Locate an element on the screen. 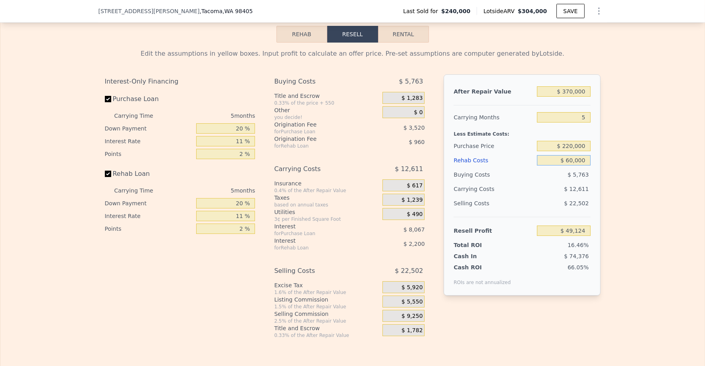 This screenshot has height=366, width=705. div: After Repair Value is located at coordinates (494, 91).